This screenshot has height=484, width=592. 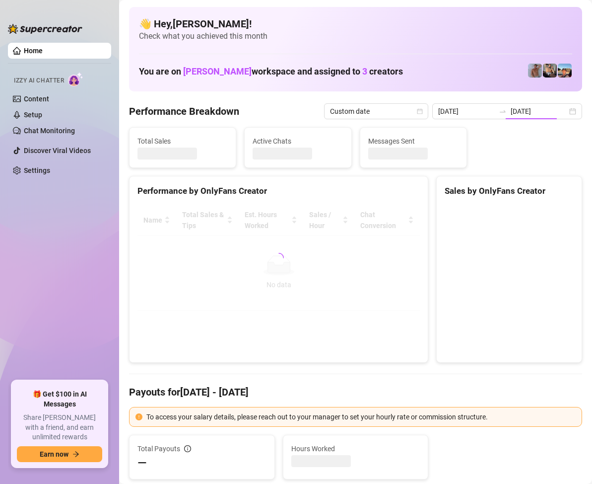 What do you see at coordinates (76, 454) in the screenshot?
I see `span: arrow-right` at bounding box center [76, 454].